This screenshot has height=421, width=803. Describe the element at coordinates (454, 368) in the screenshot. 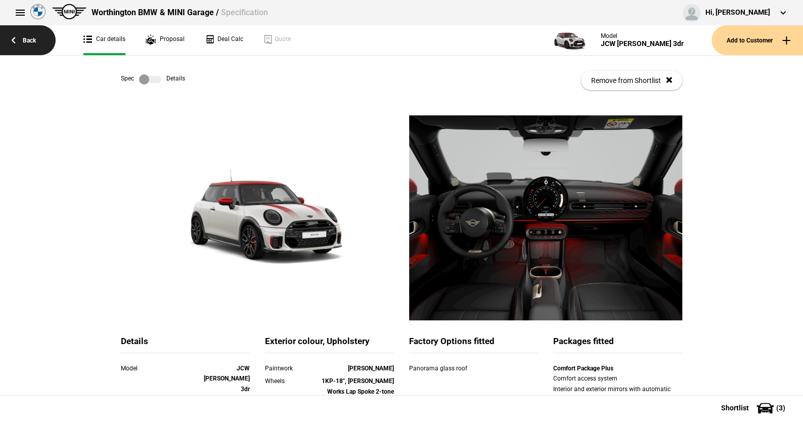

I see `div: Panorama glass roof` at that location.